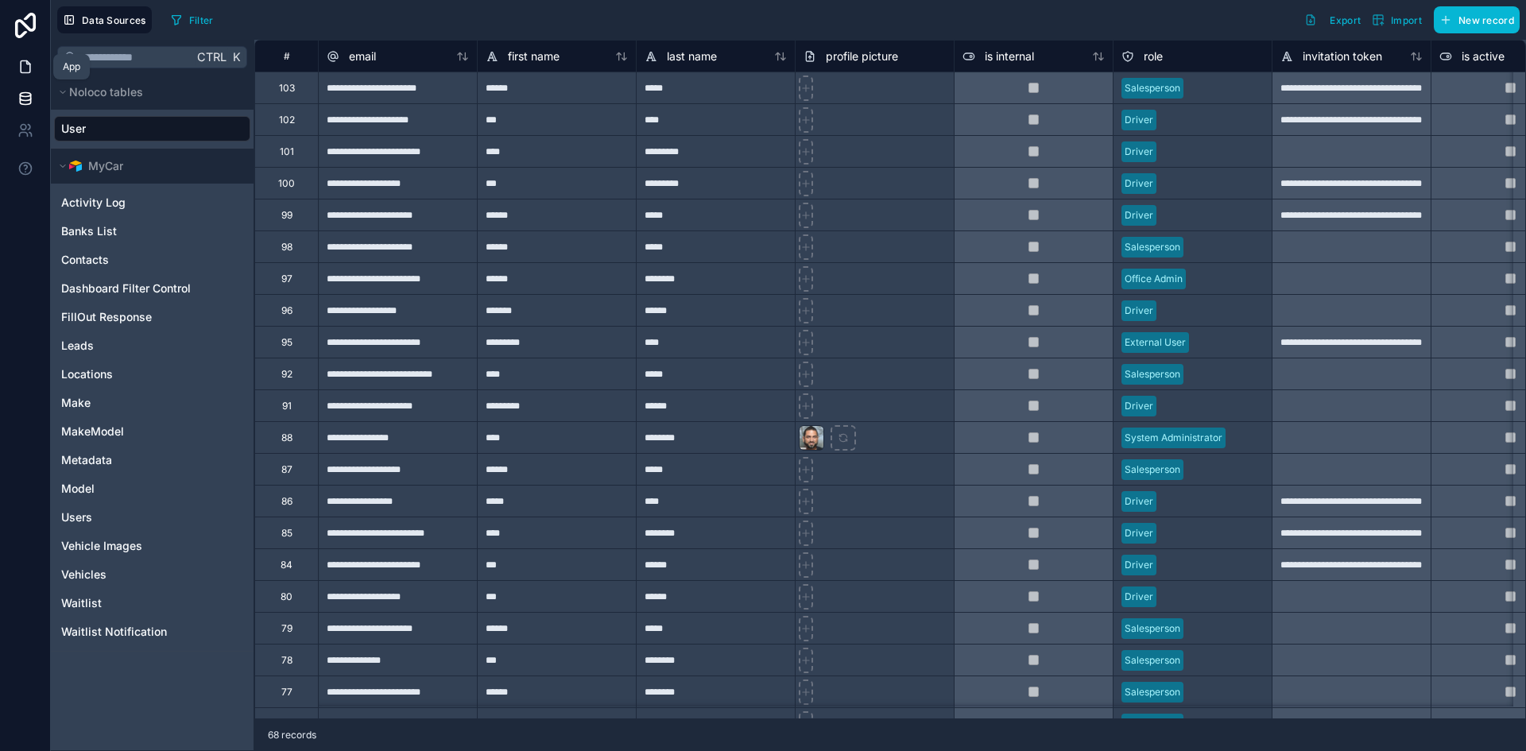 This screenshot has height=751, width=1526. I want to click on div: 86, so click(287, 502).